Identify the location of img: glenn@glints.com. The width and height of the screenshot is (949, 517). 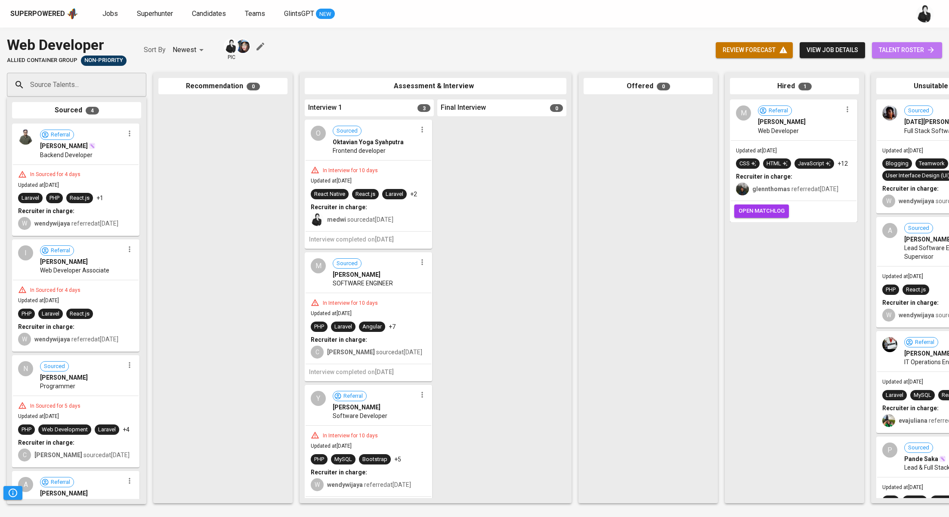
(742, 189).